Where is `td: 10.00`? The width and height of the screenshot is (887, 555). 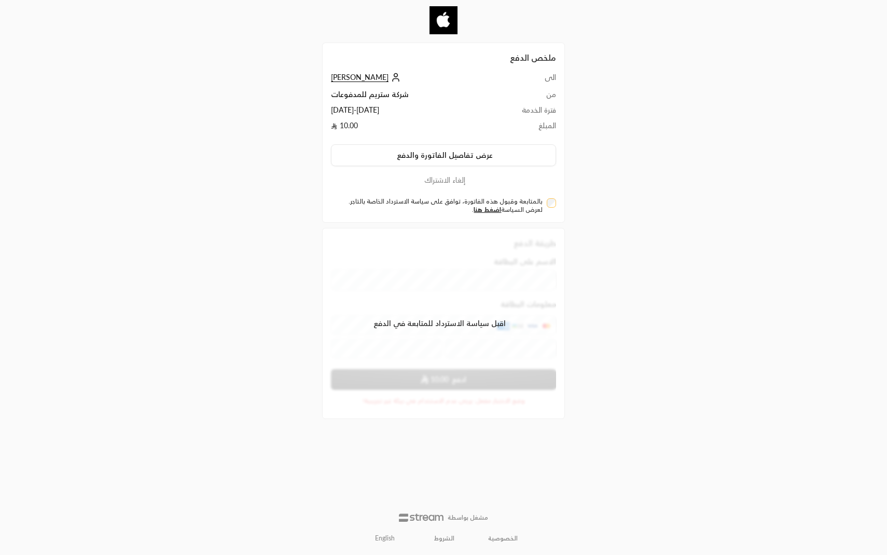
td: 10.00 is located at coordinates (409, 128).